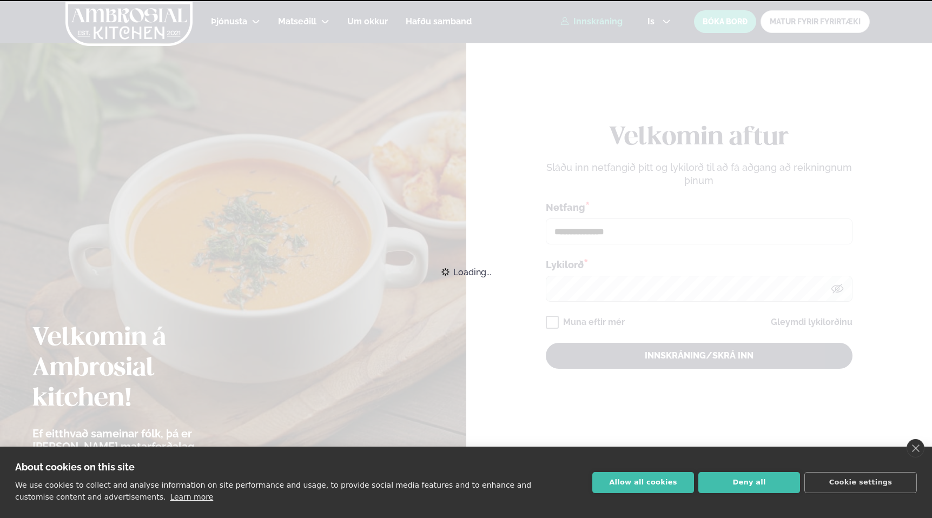 The width and height of the screenshot is (932, 518). I want to click on p: We use cookies to collect and analyse information on site performance and usage, to provide socia..., so click(273, 491).